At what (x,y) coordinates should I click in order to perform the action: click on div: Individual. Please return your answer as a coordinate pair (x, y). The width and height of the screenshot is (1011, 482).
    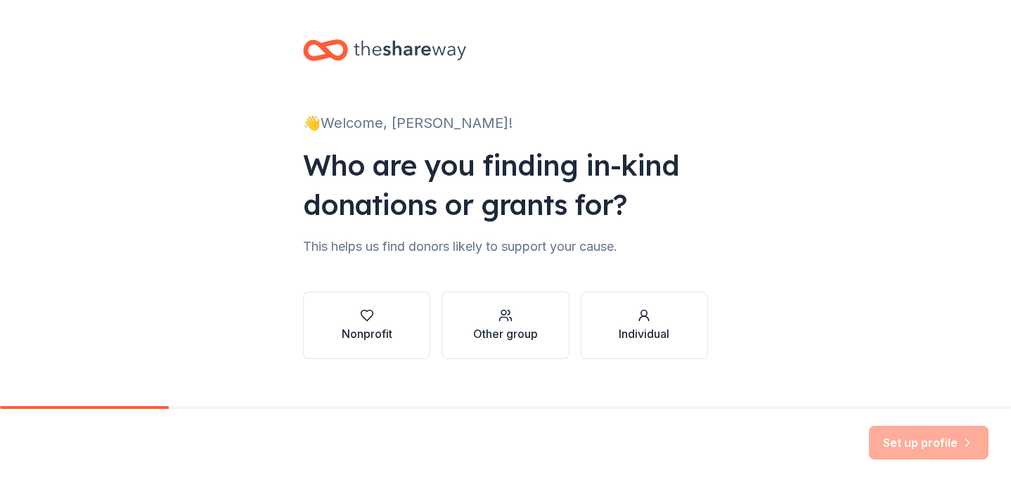
    Looking at the image, I should click on (644, 334).